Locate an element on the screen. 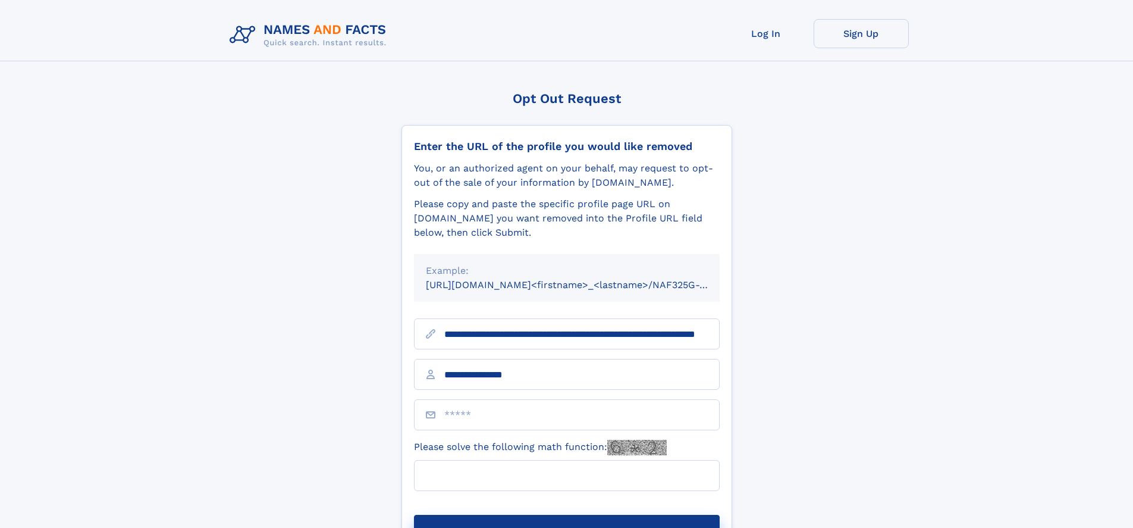 The height and width of the screenshot is (528, 1133). a: Sign Up is located at coordinates (862, 33).